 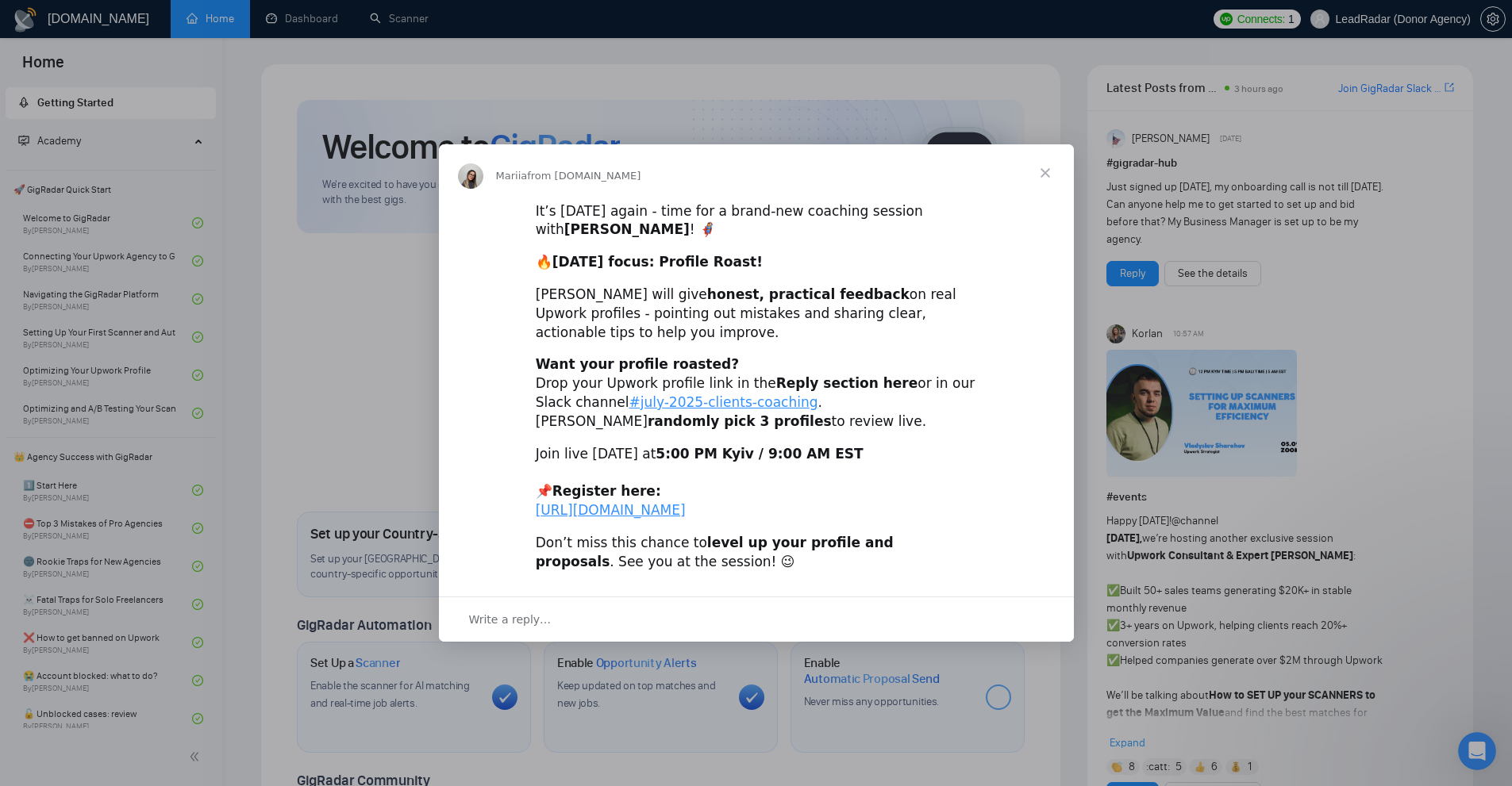 I want to click on b: Register here:, so click(x=607, y=491).